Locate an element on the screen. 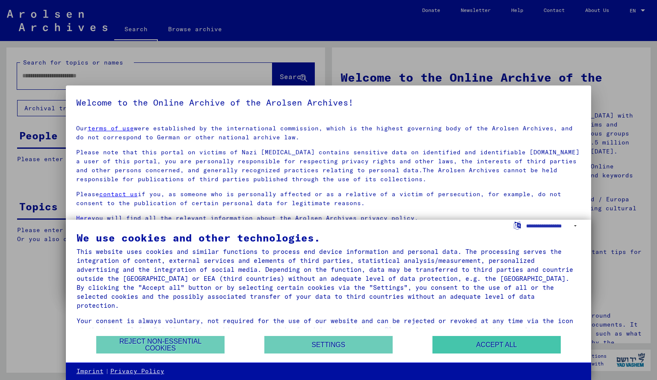 The image size is (657, 380). p: Please if you, as someone who is personally affected or as a relative of a victim of persecution,... is located at coordinates (329, 199).